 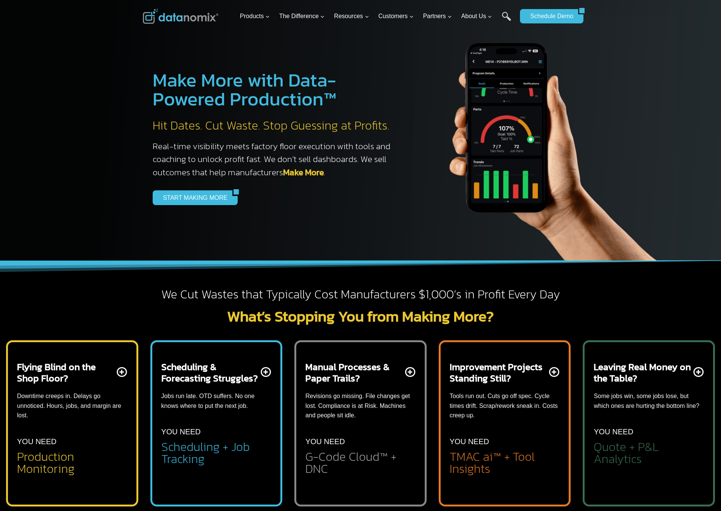 What do you see at coordinates (275, 159) in the screenshot?
I see `h3: Real-time visibility meets factory floor execution with tools and coaching to unlock profit fast....` at bounding box center [275, 159].